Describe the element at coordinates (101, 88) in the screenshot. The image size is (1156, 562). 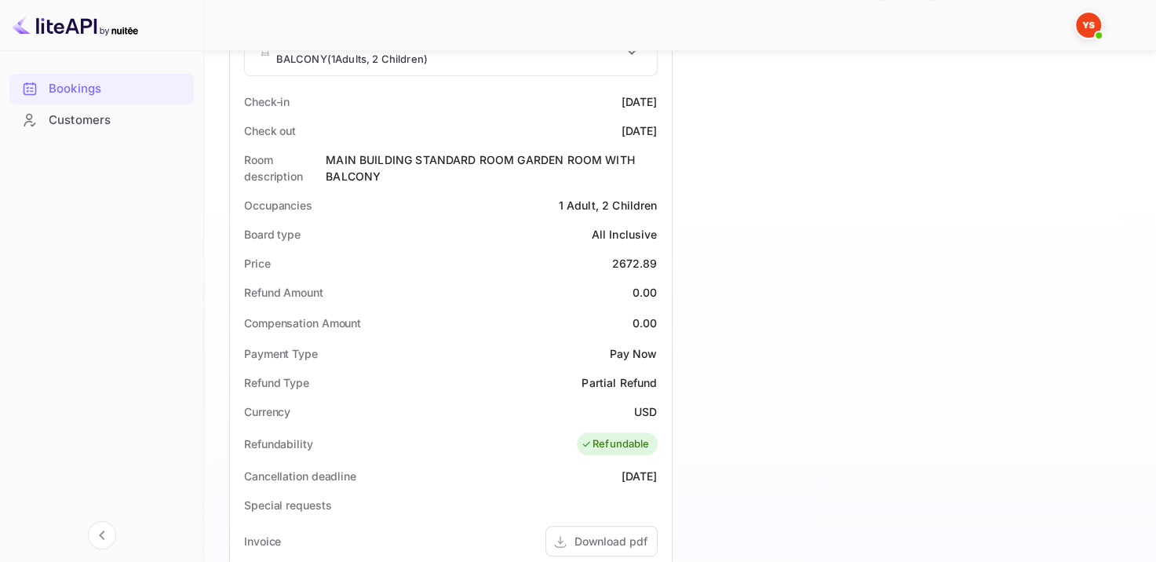
I see `a: Bookings` at that location.